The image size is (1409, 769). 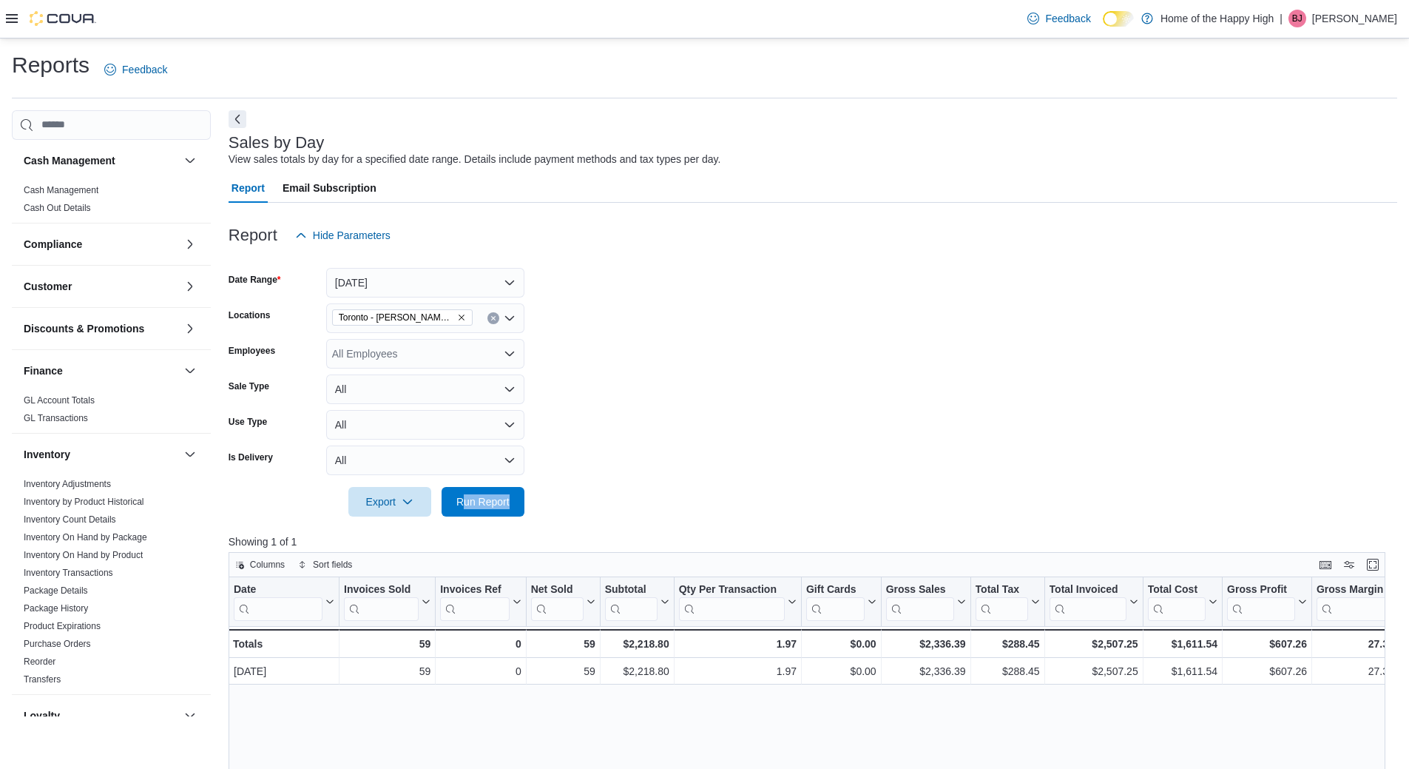 I want to click on span: Inventory Count Details, so click(x=70, y=519).